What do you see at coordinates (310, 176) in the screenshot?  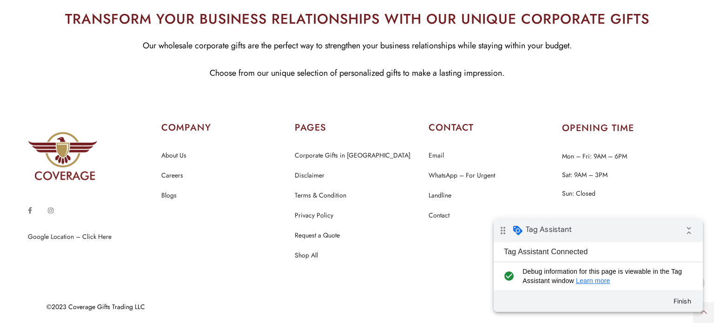 I see `a: Disclaimer` at bounding box center [310, 176].